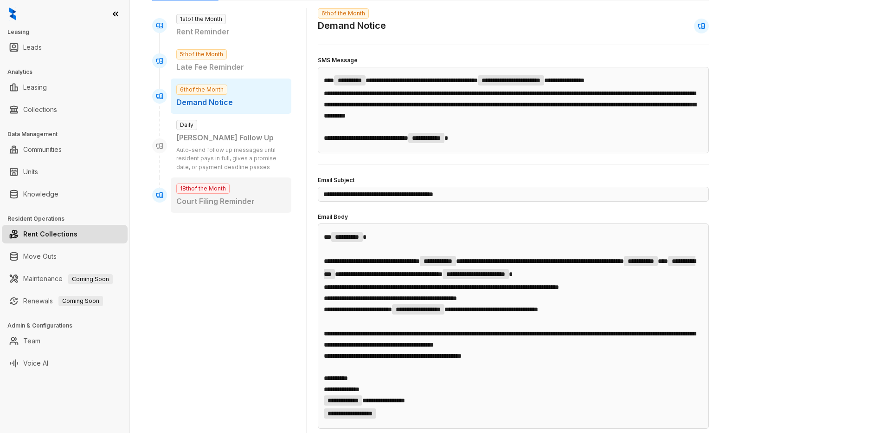  Describe the element at coordinates (68, 325) in the screenshot. I see `h3: Admin & Configurations` at that location.